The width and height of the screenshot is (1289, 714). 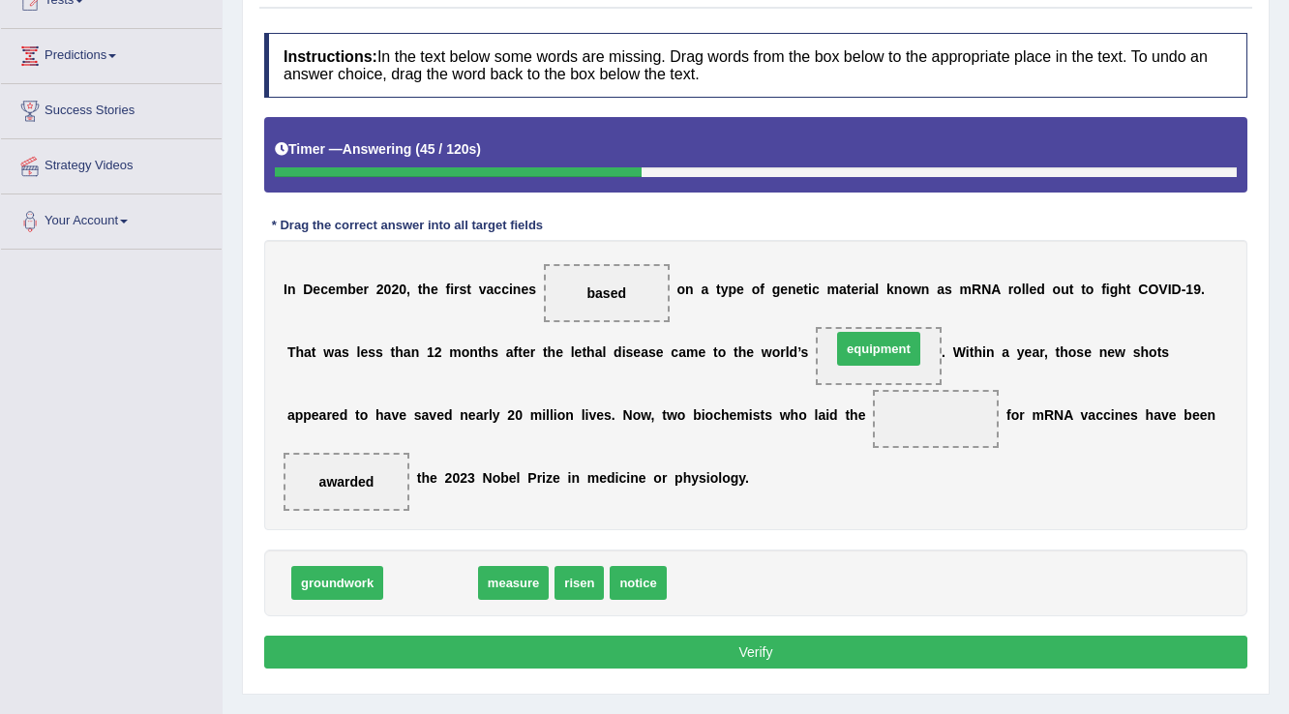 What do you see at coordinates (431, 352) in the screenshot?
I see `b: 1` at bounding box center [431, 352].